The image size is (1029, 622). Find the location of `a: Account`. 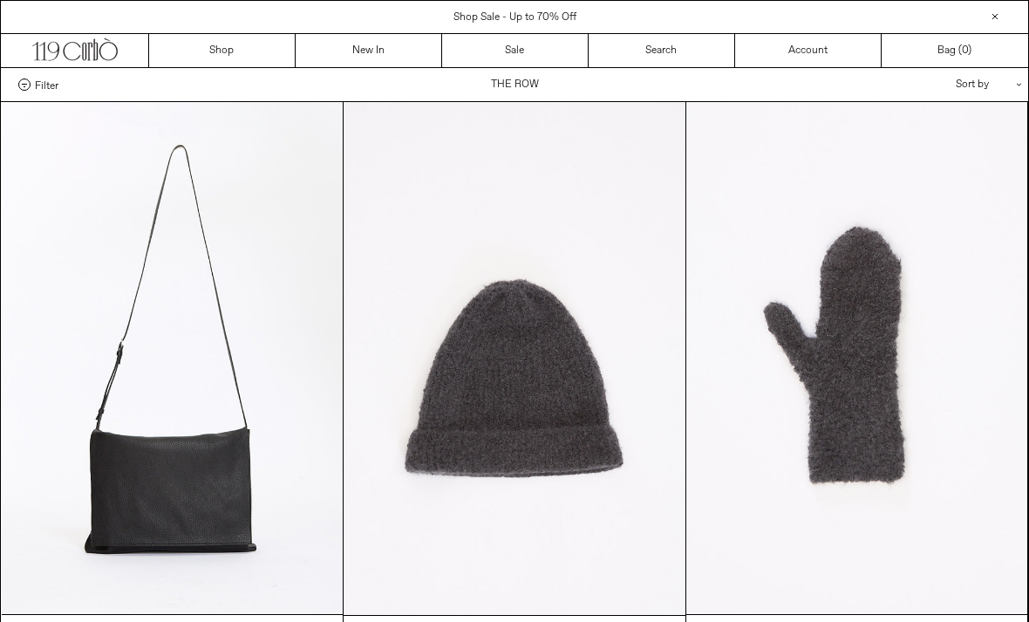

a: Account is located at coordinates (808, 51).